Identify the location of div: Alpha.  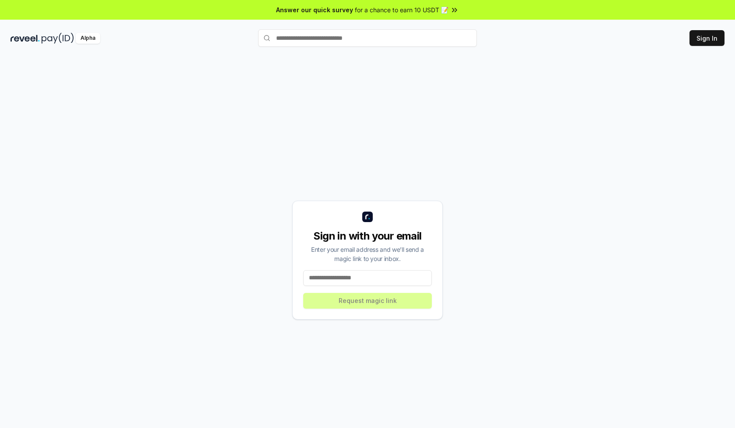
(88, 38).